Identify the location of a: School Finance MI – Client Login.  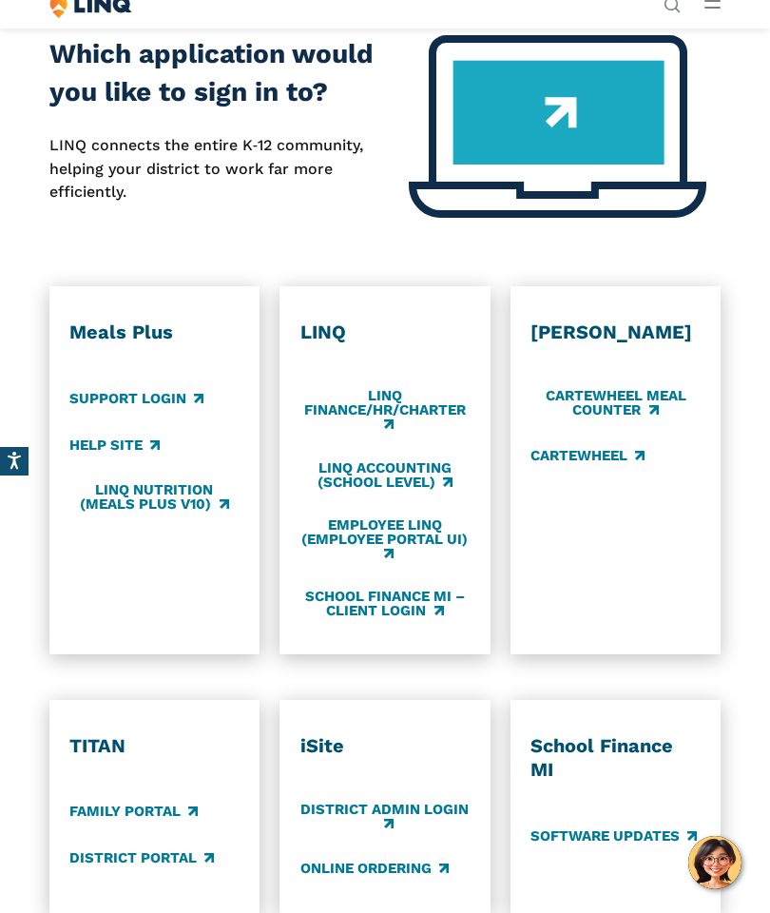
(385, 603).